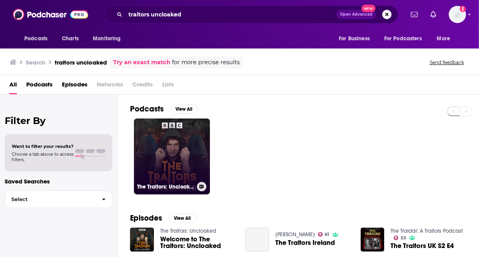 This screenshot has height=257, width=479. Describe the element at coordinates (457, 14) in the screenshot. I see `span: Logged in as Naomiumusic` at that location.